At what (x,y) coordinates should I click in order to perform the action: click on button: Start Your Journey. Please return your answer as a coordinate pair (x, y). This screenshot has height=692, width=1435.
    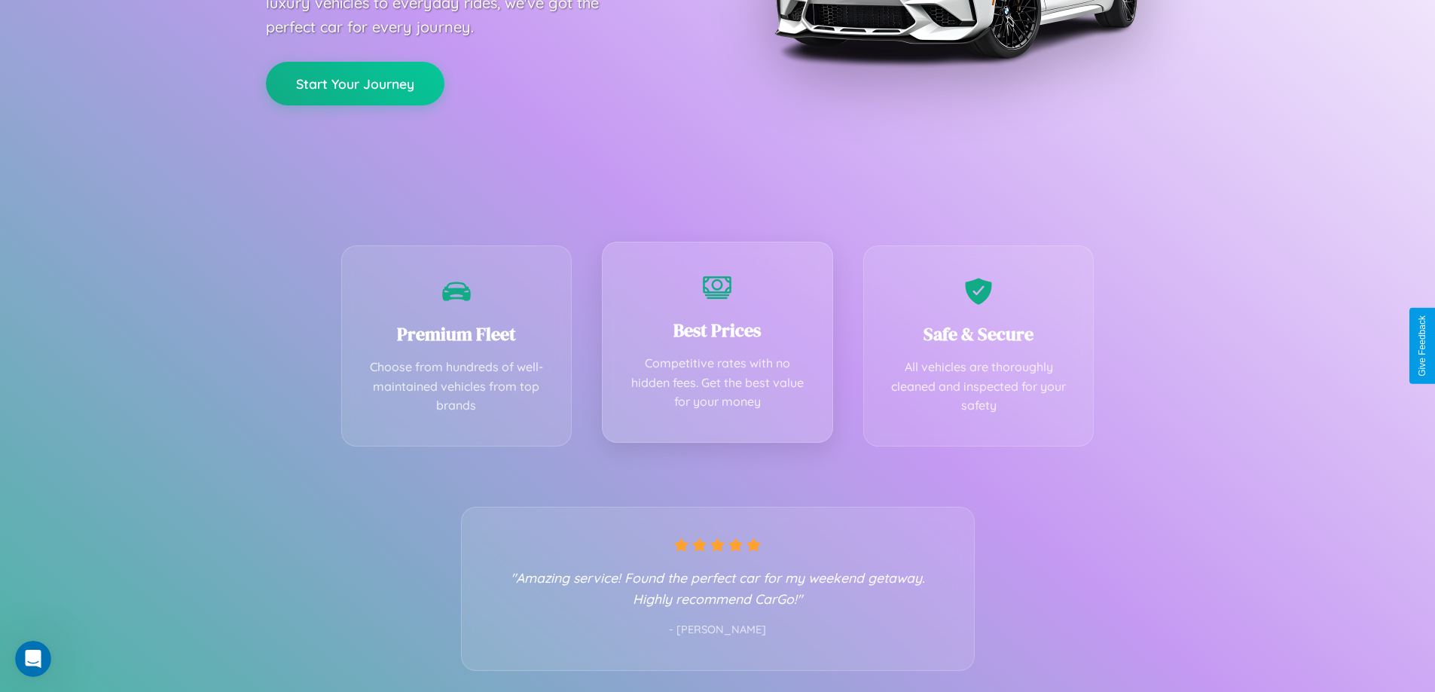
    Looking at the image, I should click on (355, 84).